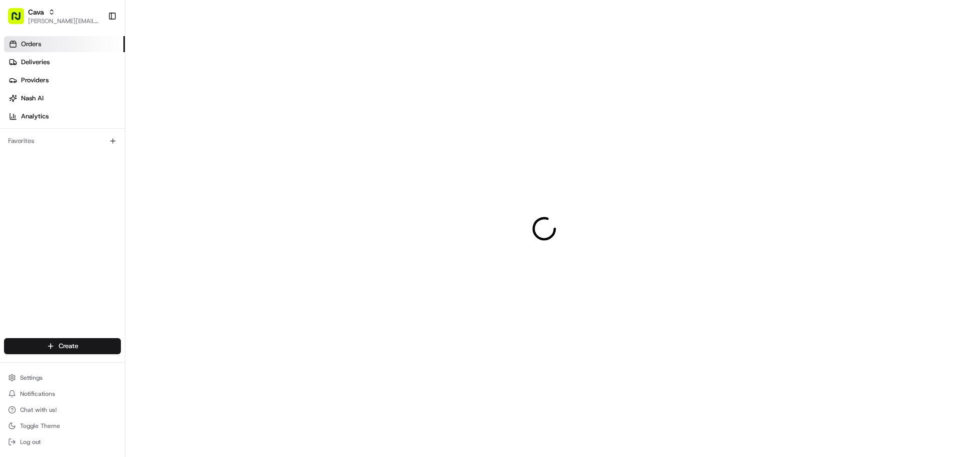 The width and height of the screenshot is (963, 457). I want to click on span: Chat with us!, so click(38, 410).